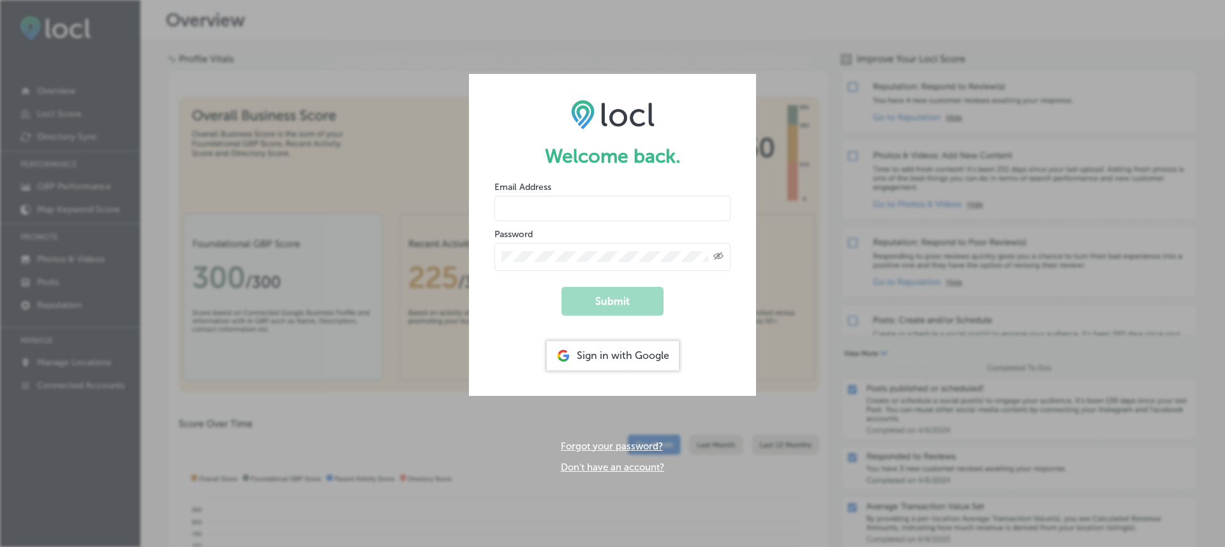 The height and width of the screenshot is (547, 1225). I want to click on h1: Welcome back., so click(612, 156).